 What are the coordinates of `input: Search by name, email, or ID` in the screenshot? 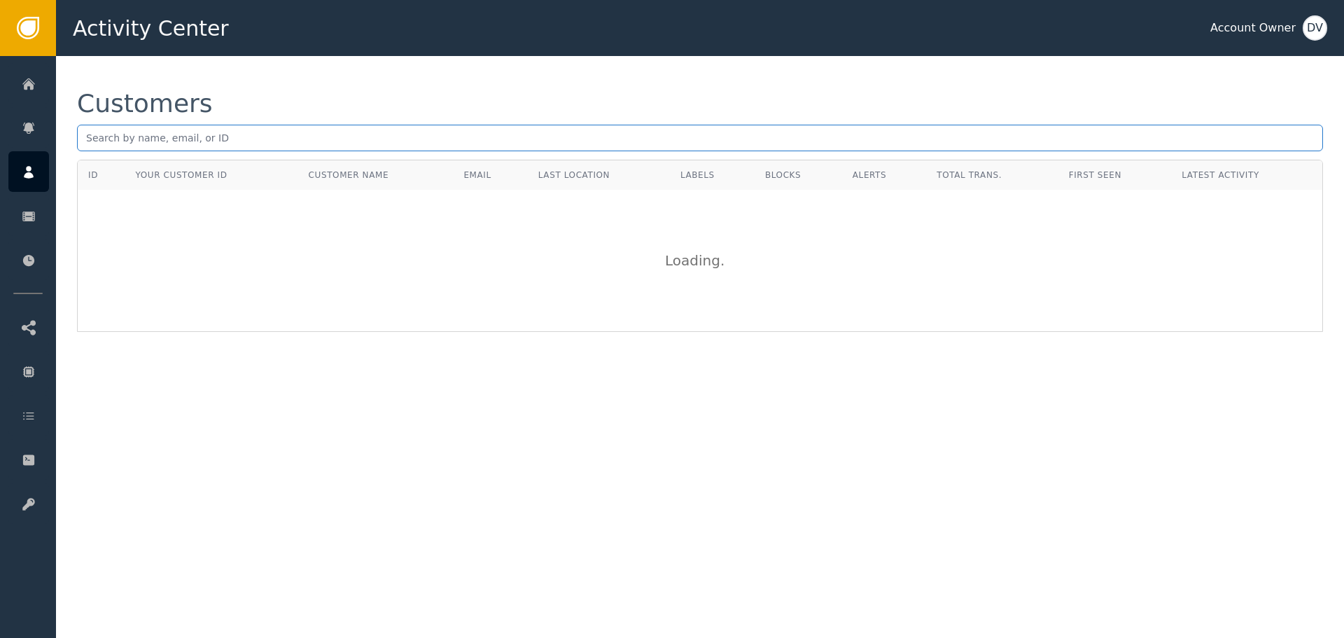 It's located at (700, 138).